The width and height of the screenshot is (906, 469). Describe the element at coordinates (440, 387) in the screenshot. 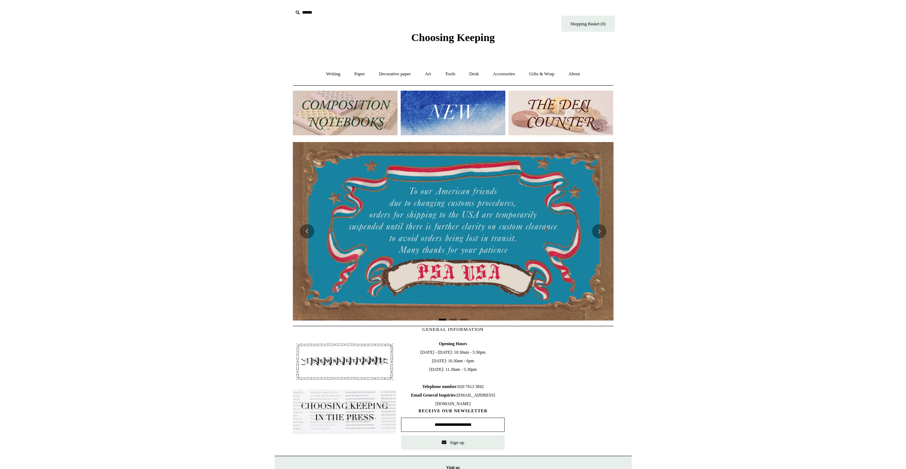

I see `b: Telephone number` at that location.